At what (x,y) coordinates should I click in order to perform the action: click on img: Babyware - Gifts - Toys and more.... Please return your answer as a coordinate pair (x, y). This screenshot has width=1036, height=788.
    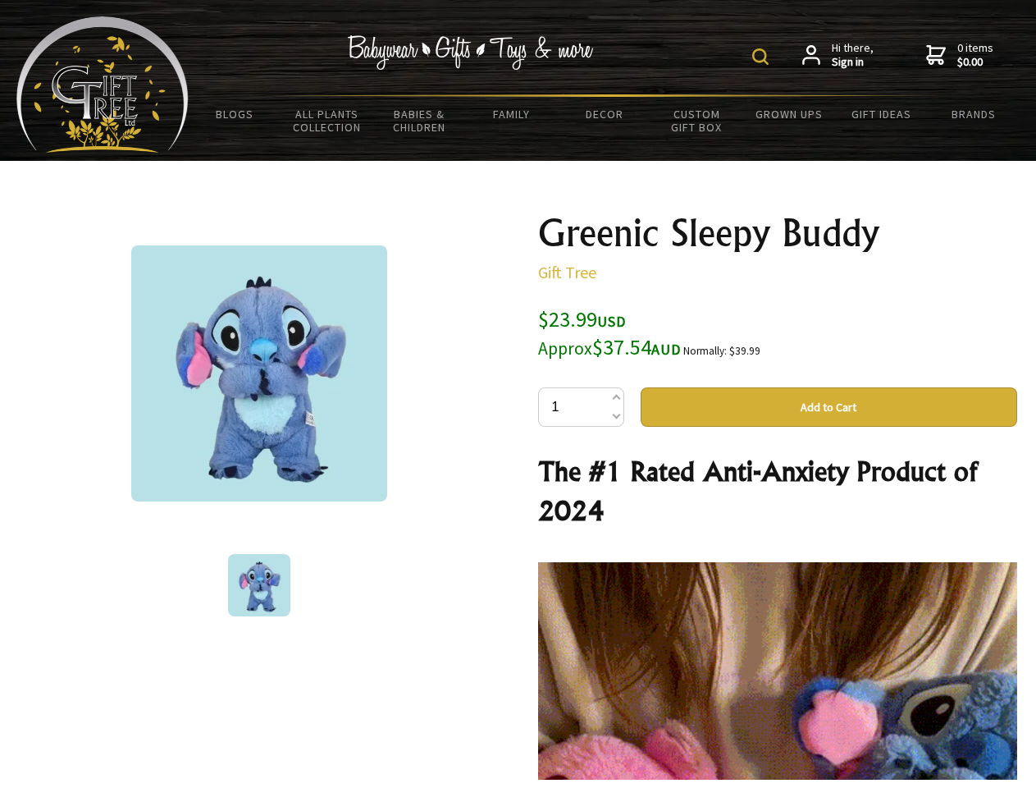
    Looking at the image, I should click on (103, 85).